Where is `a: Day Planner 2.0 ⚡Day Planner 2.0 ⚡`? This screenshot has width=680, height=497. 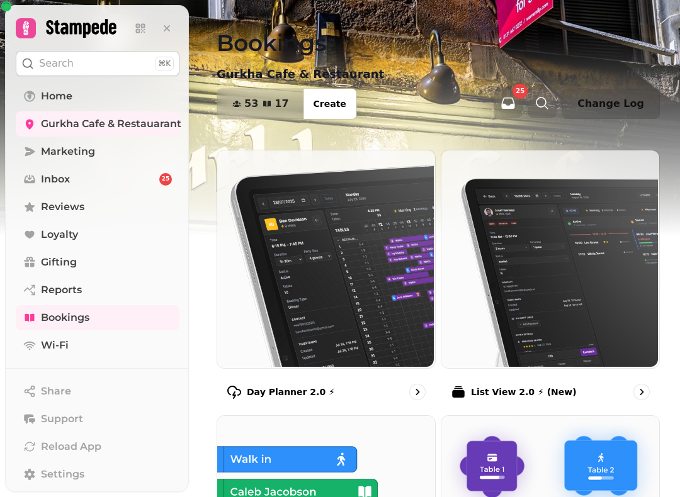 a: Day Planner 2.0 ⚡Day Planner 2.0 ⚡ is located at coordinates (326, 280).